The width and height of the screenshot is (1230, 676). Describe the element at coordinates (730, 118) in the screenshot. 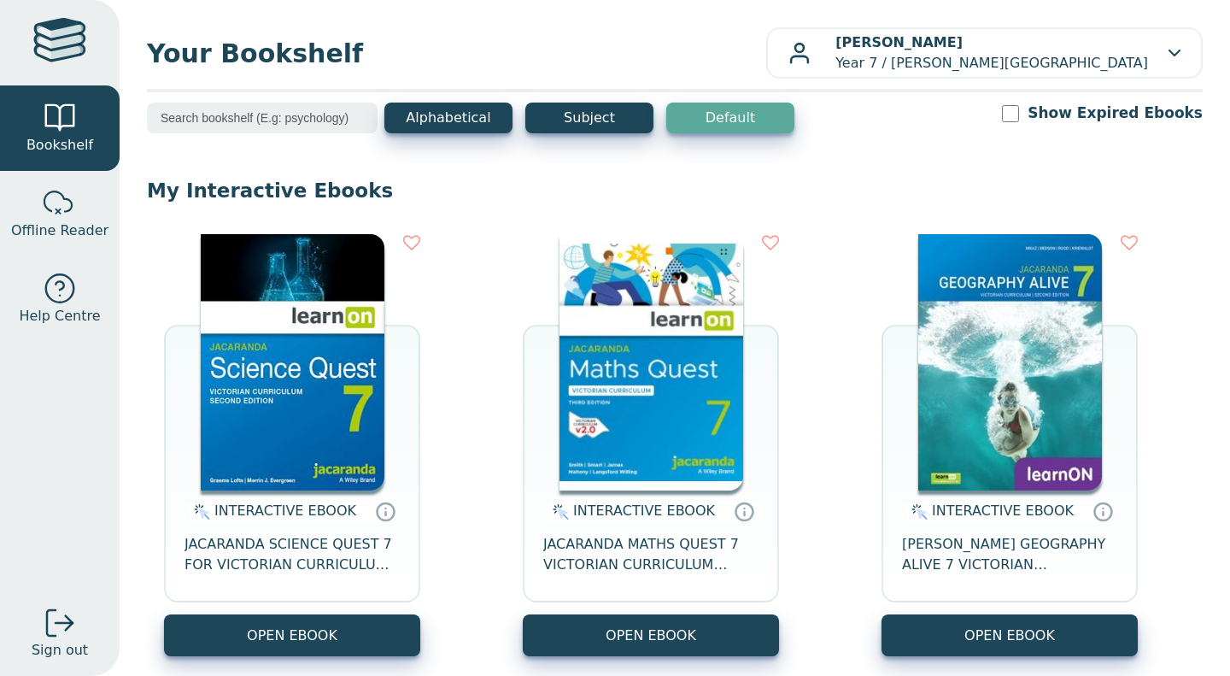

I see `button: Default` at that location.